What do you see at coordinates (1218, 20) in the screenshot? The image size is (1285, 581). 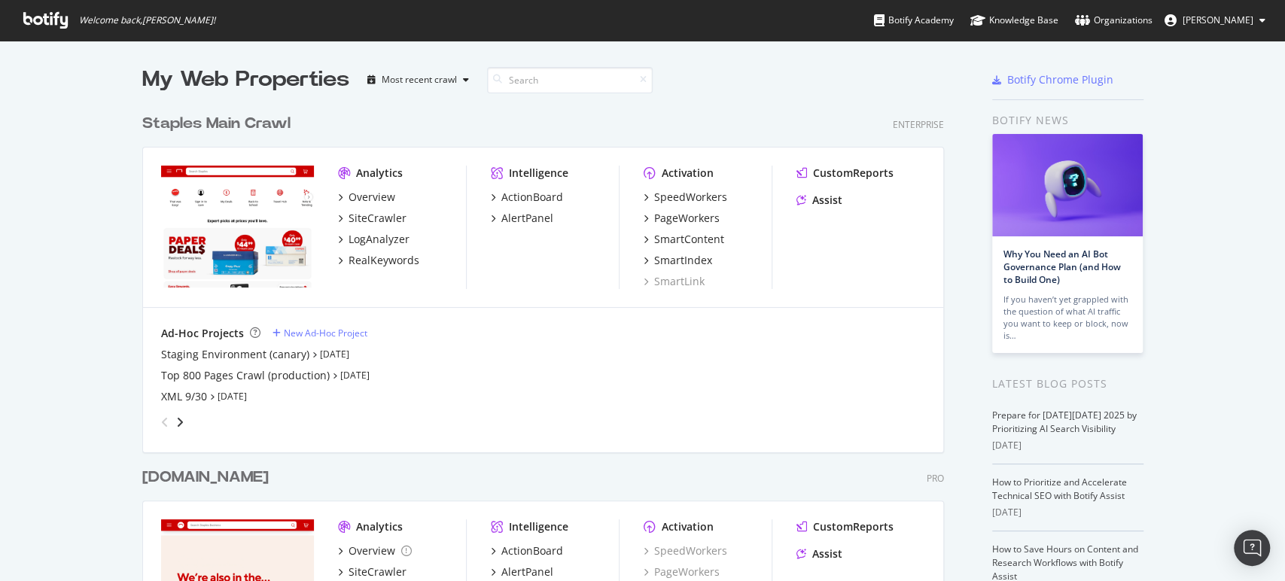 I see `span: Taylor Brantley` at bounding box center [1218, 20].